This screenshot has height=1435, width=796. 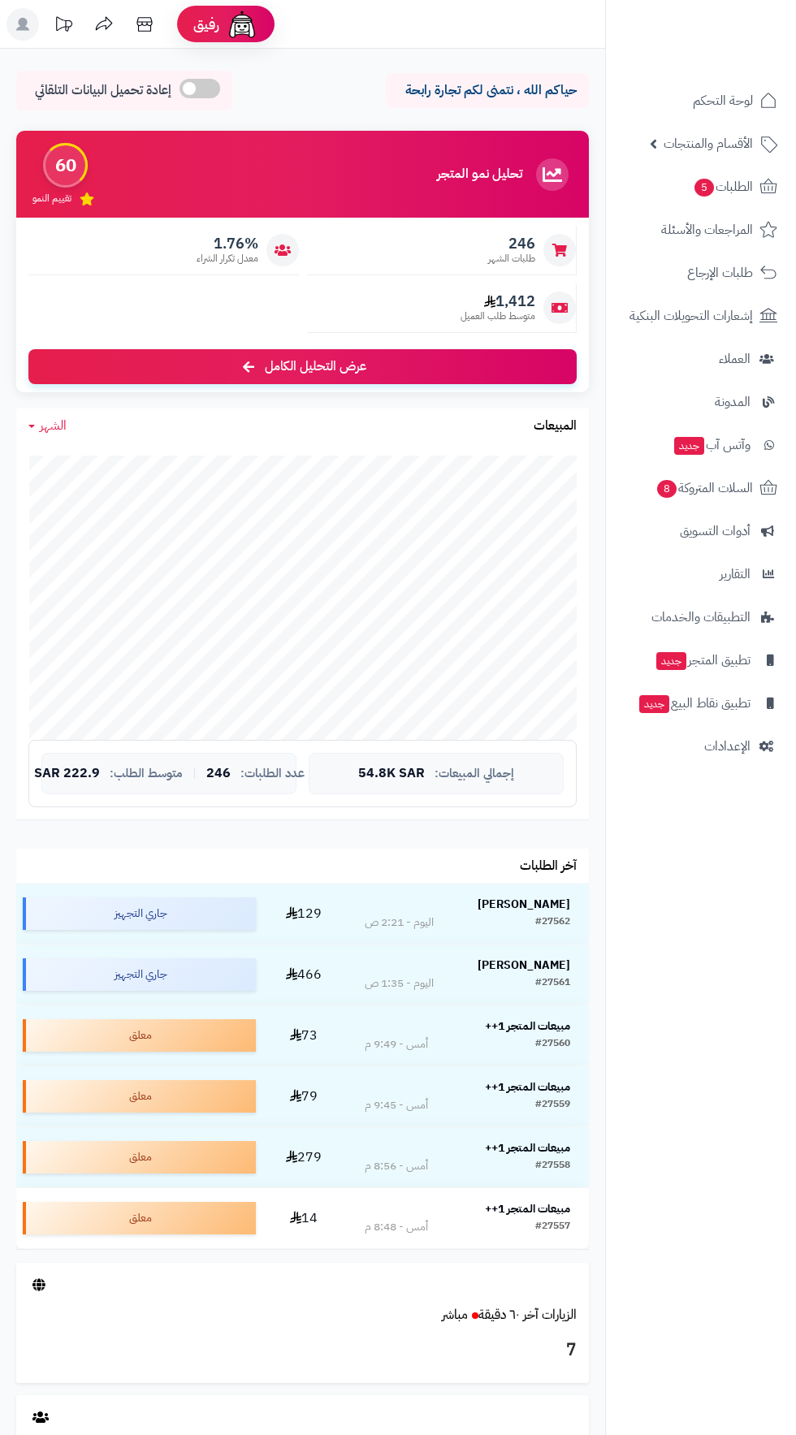 I want to click on td: 79, so click(x=304, y=1096).